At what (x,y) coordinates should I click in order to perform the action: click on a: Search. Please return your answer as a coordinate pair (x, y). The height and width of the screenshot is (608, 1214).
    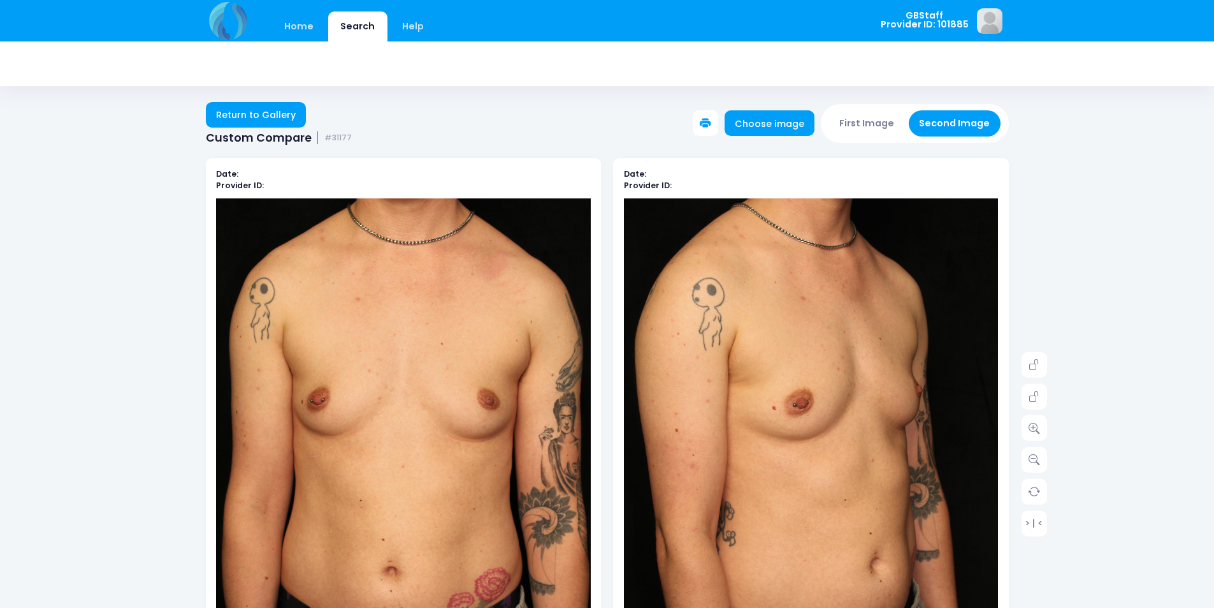
    Looking at the image, I should click on (358, 26).